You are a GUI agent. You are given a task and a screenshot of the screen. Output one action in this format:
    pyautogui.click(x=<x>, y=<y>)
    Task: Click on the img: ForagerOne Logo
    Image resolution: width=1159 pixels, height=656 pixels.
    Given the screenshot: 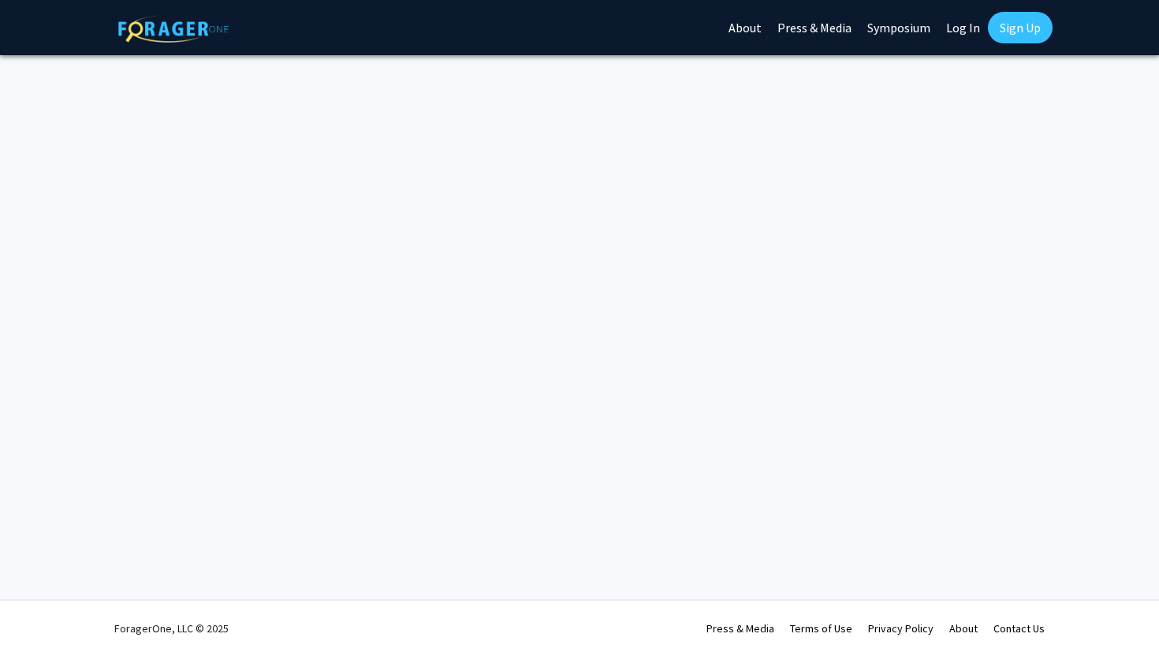 What is the action you would take?
    pyautogui.click(x=173, y=28)
    